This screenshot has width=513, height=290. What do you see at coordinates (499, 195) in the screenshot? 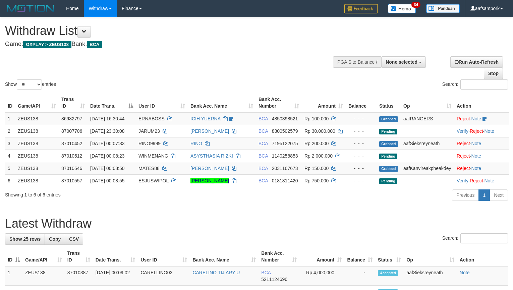
I see `a: Next` at bounding box center [499, 195].